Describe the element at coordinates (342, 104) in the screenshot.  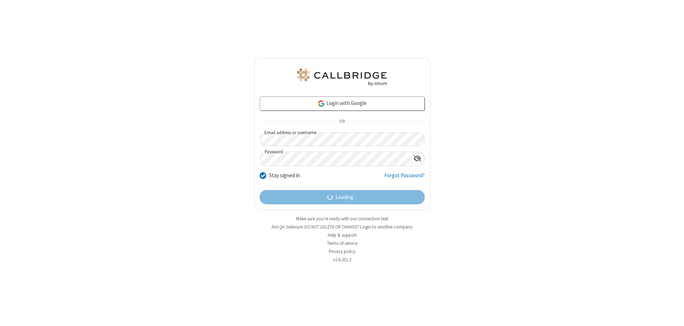
I see `a: Login with Google` at that location.